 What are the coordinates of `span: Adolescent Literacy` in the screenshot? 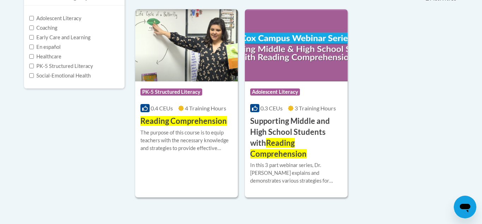 It's located at (275, 92).